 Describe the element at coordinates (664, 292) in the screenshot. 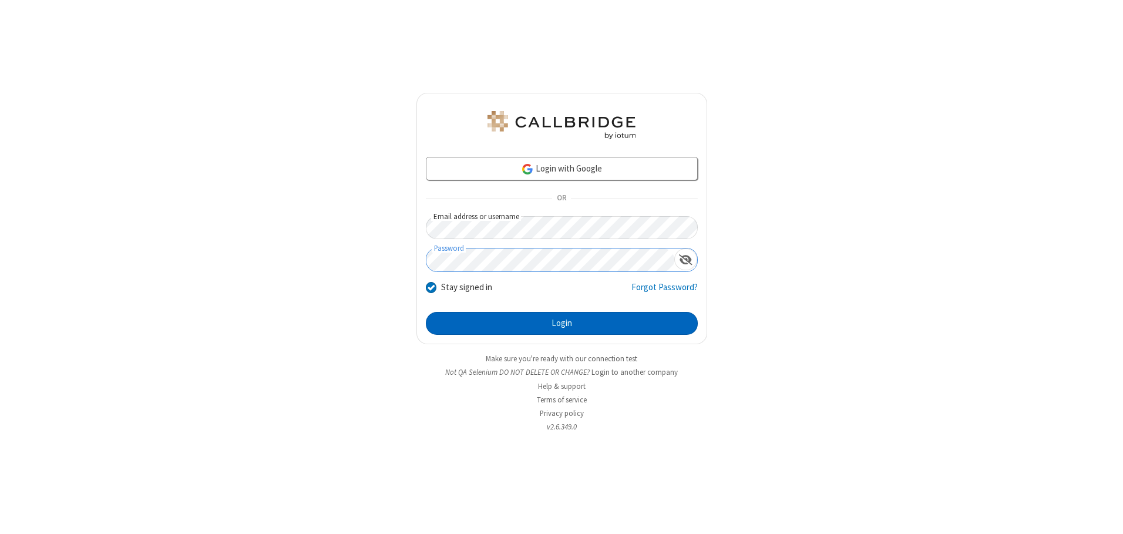

I see `a: Forgot Password?` at that location.